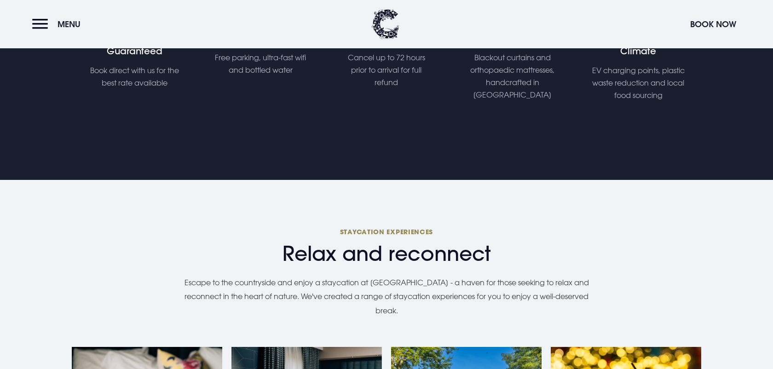 This screenshot has height=369, width=773. I want to click on p: EV charging points, plastic waste reduction and local food sourcing, so click(638, 83).